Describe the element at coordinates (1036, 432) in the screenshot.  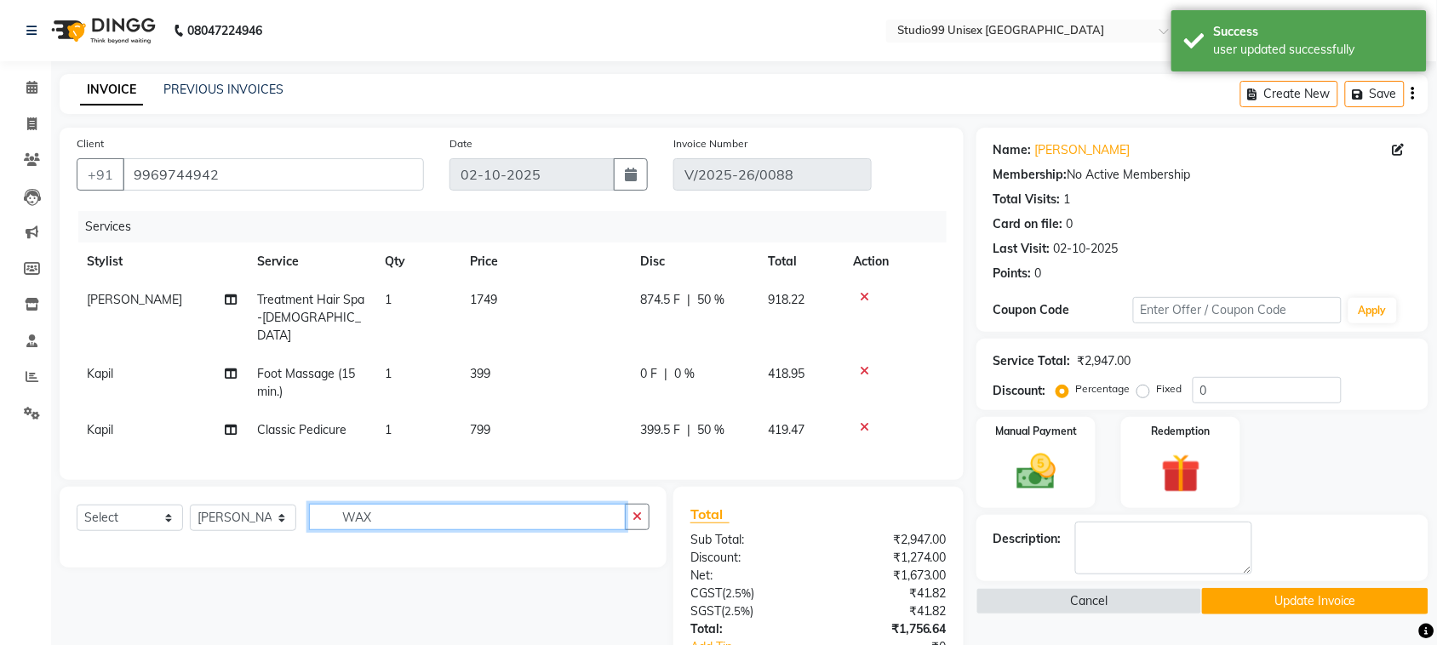
I see `label: Manual Payment` at that location.